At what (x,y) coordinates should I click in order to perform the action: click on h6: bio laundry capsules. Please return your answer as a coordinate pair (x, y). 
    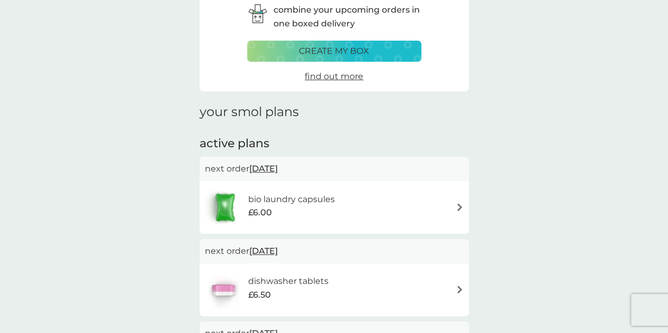
    Looking at the image, I should click on (291, 200).